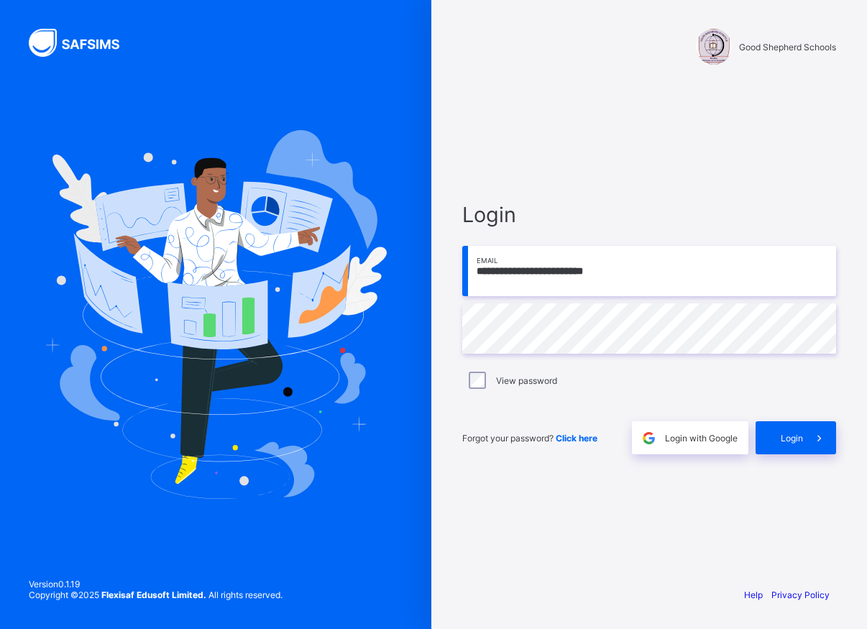 This screenshot has height=629, width=867. Describe the element at coordinates (800, 595) in the screenshot. I see `a: Privacy Policy` at that location.